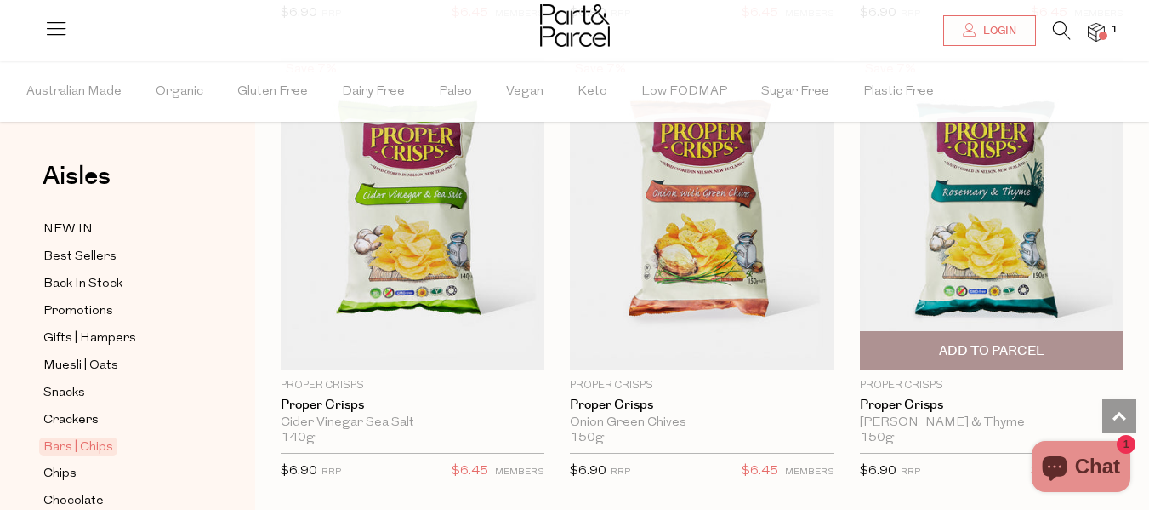  I want to click on img: Part&Parcel, so click(575, 26).